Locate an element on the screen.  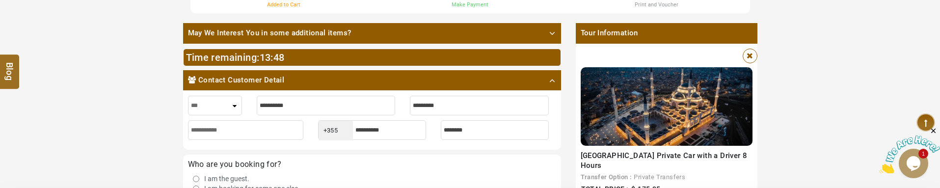
h3: Added to Cart is located at coordinates (284, 4).